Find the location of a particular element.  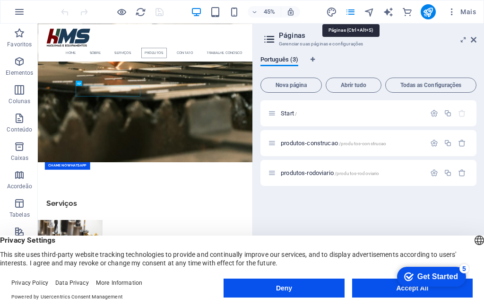

p: Conteúdo is located at coordinates (19, 130).